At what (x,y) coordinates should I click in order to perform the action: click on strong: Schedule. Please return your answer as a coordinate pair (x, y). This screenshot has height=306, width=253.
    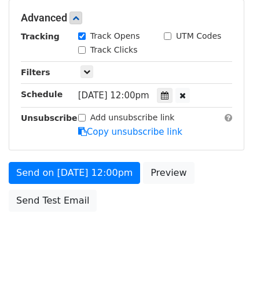
    Looking at the image, I should click on (42, 94).